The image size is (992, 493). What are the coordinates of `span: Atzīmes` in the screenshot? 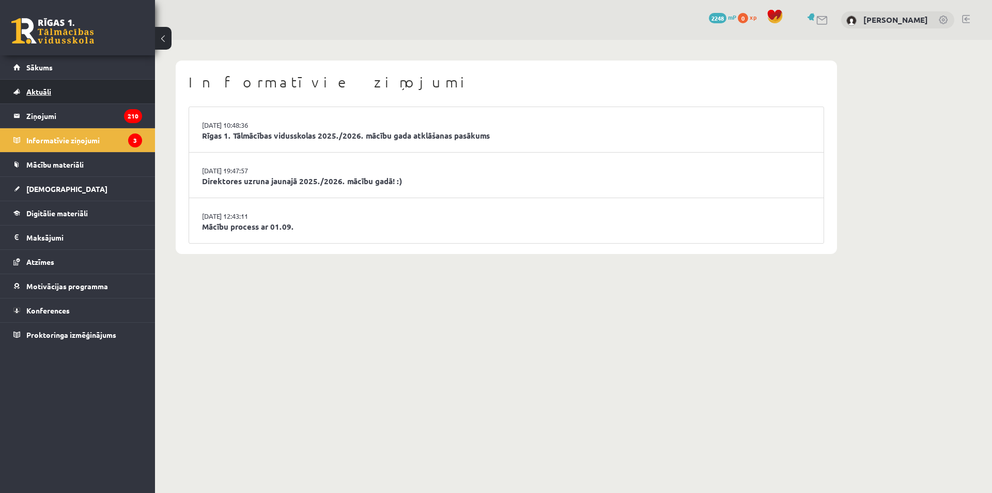 It's located at (40, 262).